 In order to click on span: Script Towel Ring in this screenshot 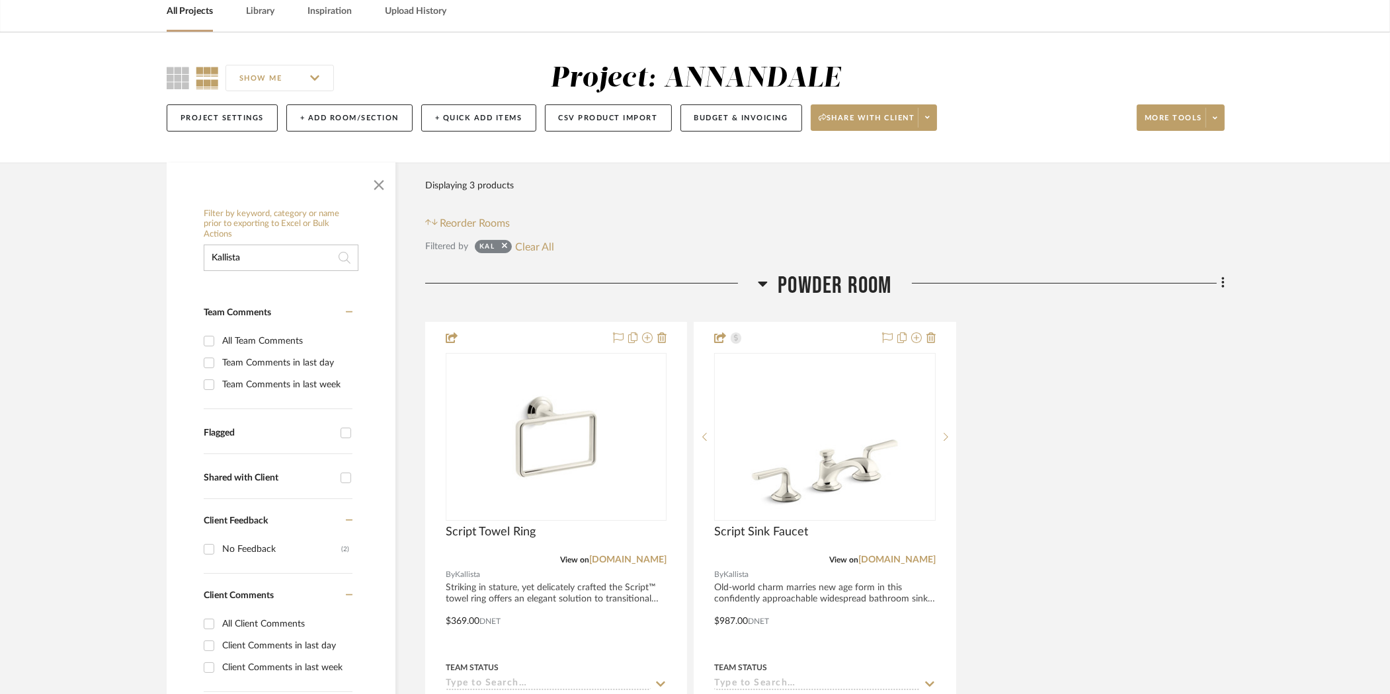, I will do `click(491, 532)`.